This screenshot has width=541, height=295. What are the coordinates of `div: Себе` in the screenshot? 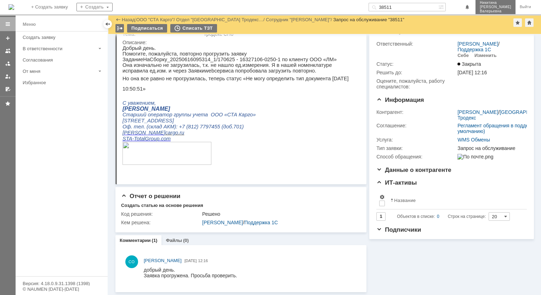 It's located at (463, 56).